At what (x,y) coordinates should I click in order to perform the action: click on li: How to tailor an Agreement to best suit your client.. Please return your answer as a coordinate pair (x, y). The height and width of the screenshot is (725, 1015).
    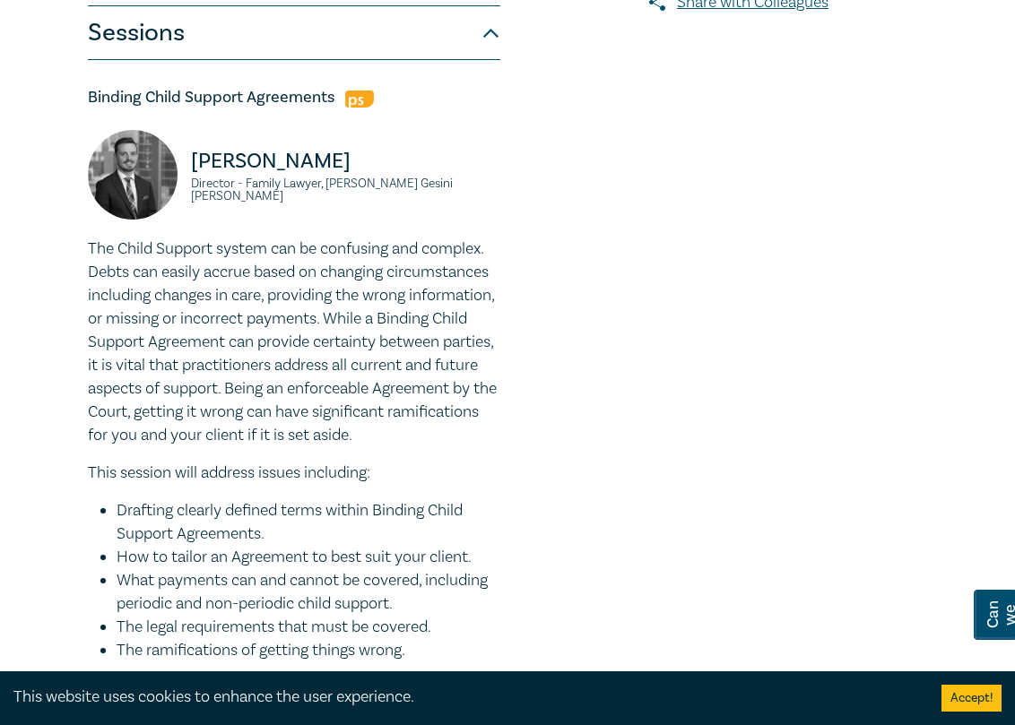
    Looking at the image, I should click on (308, 558).